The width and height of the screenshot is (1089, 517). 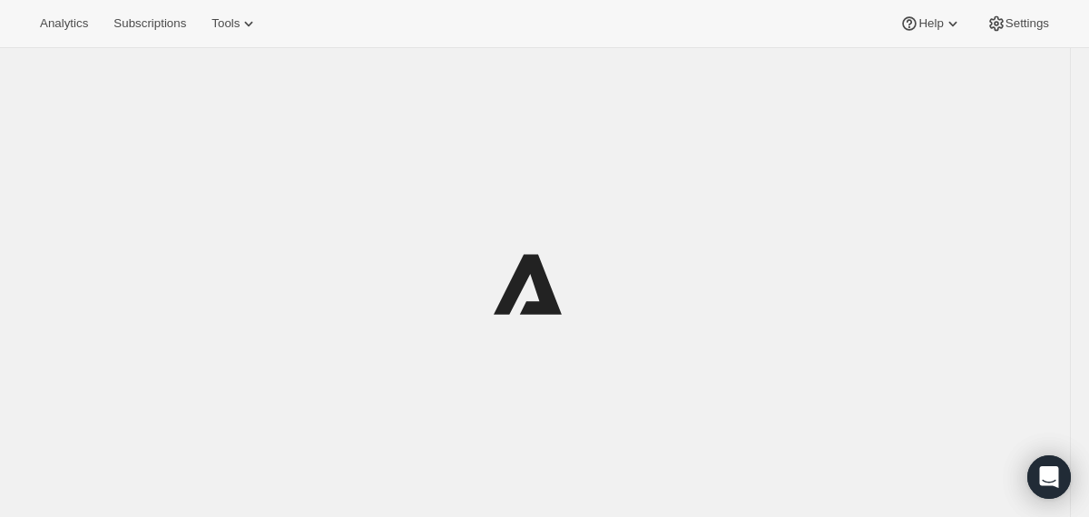 I want to click on span: Tools, so click(x=225, y=24).